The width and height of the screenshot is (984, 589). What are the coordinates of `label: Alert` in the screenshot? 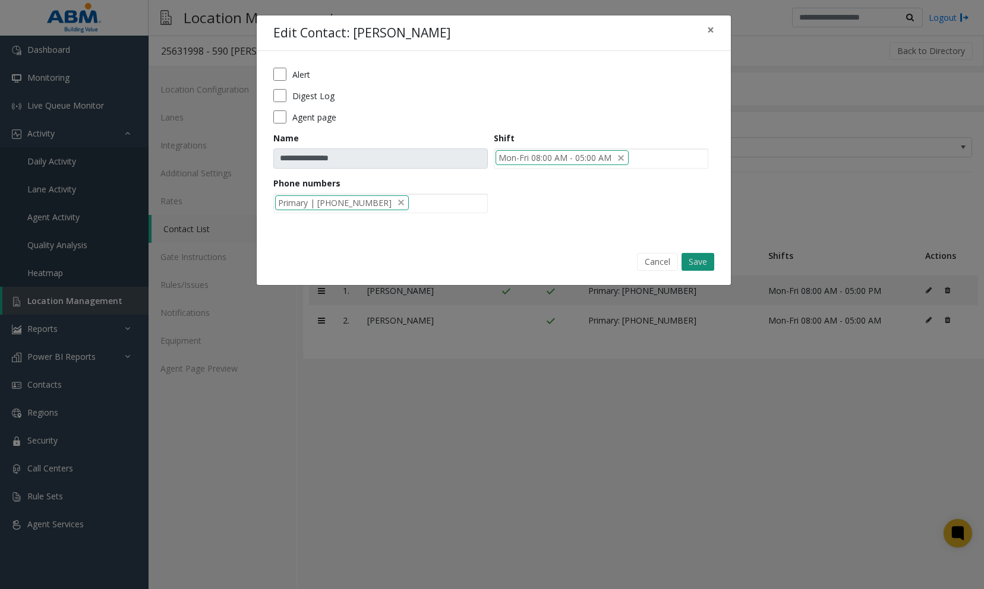 It's located at (301, 74).